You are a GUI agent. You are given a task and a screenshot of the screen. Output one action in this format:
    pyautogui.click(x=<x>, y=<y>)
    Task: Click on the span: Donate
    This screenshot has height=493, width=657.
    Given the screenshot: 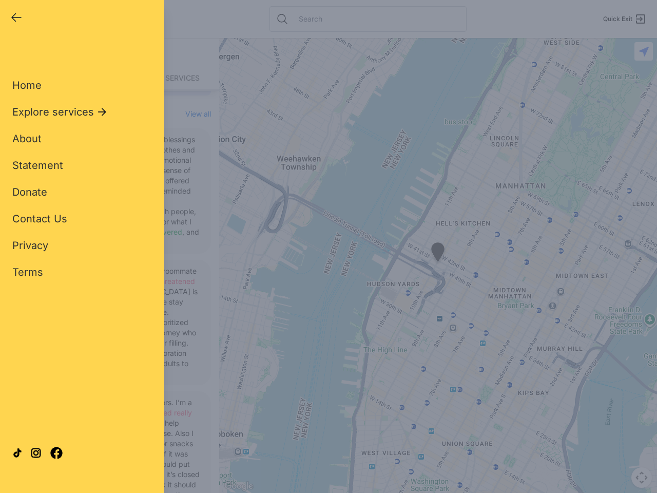 What is the action you would take?
    pyautogui.click(x=30, y=192)
    